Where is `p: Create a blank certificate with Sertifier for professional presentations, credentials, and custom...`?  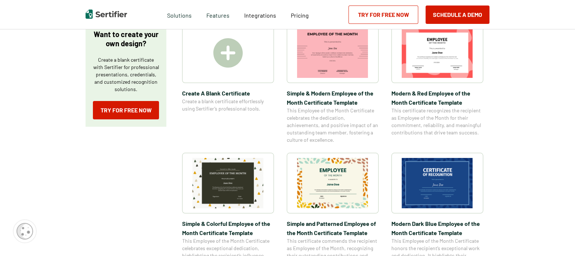 p: Create a blank certificate with Sertifier for professional presentations, credentials, and custom... is located at coordinates (126, 75).